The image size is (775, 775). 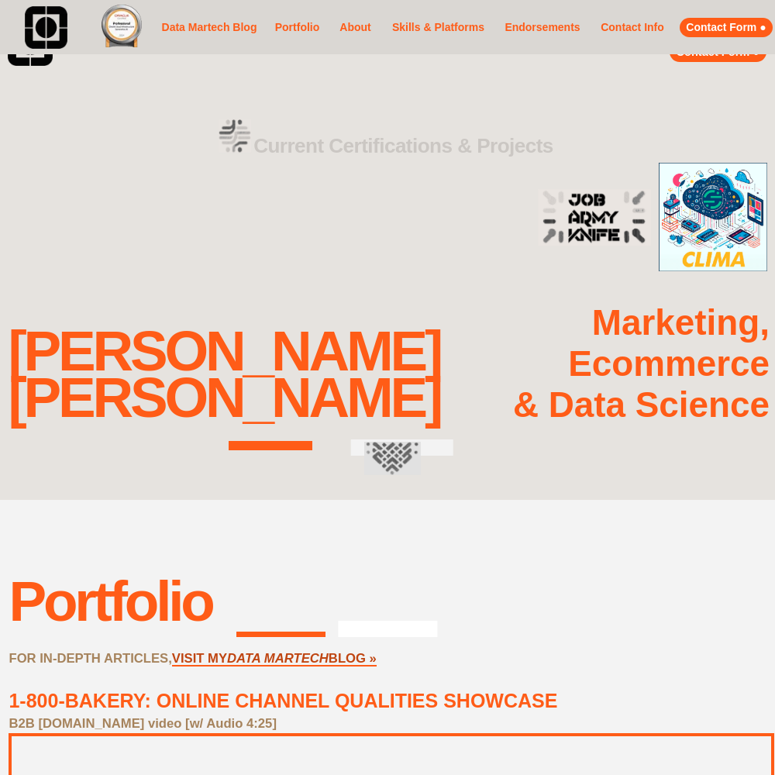 What do you see at coordinates (277, 659) in the screenshot?
I see `a: DATA MARTECH` at bounding box center [277, 659].